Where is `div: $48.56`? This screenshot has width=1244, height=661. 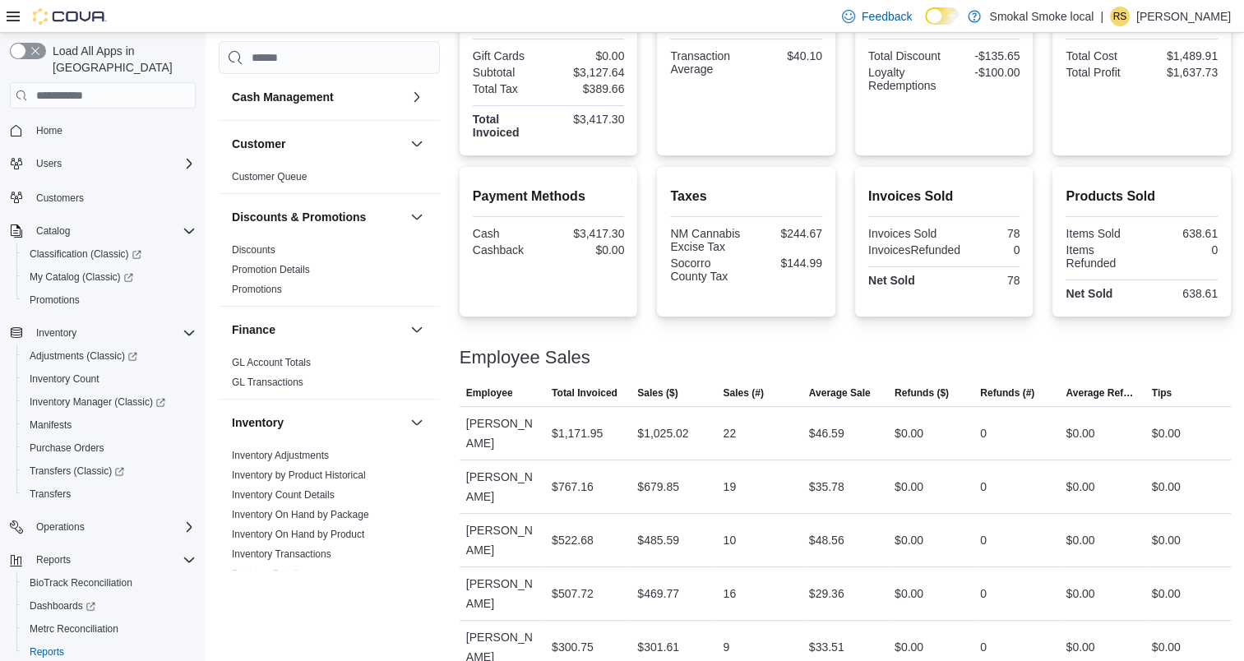 div: $48.56 is located at coordinates (826, 540).